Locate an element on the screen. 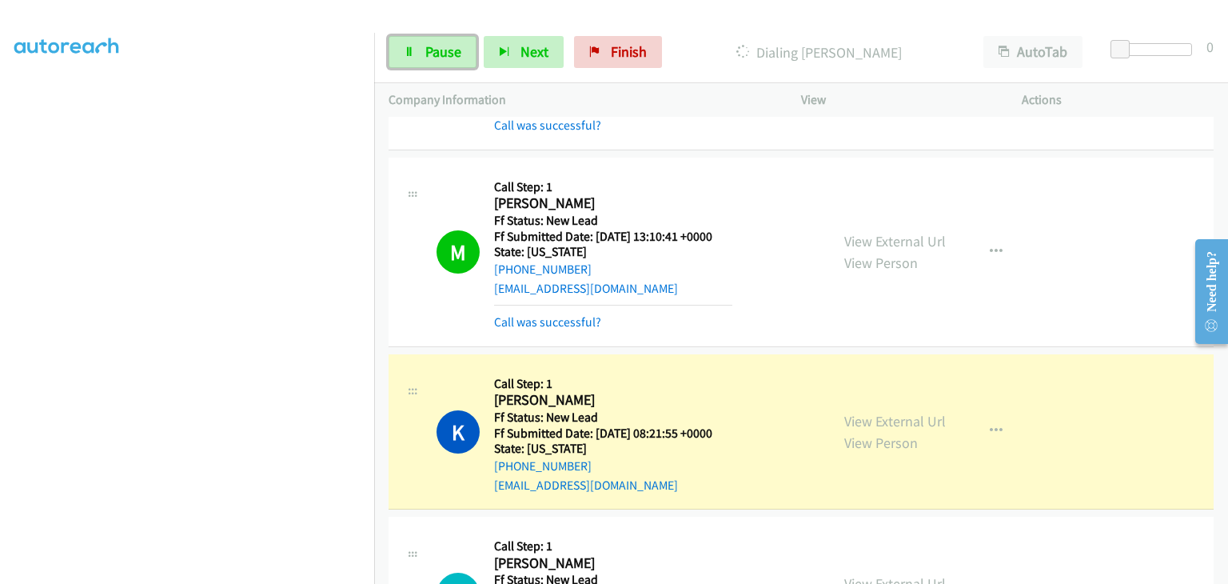 The width and height of the screenshot is (1228, 584). span: Next is located at coordinates (534, 51).